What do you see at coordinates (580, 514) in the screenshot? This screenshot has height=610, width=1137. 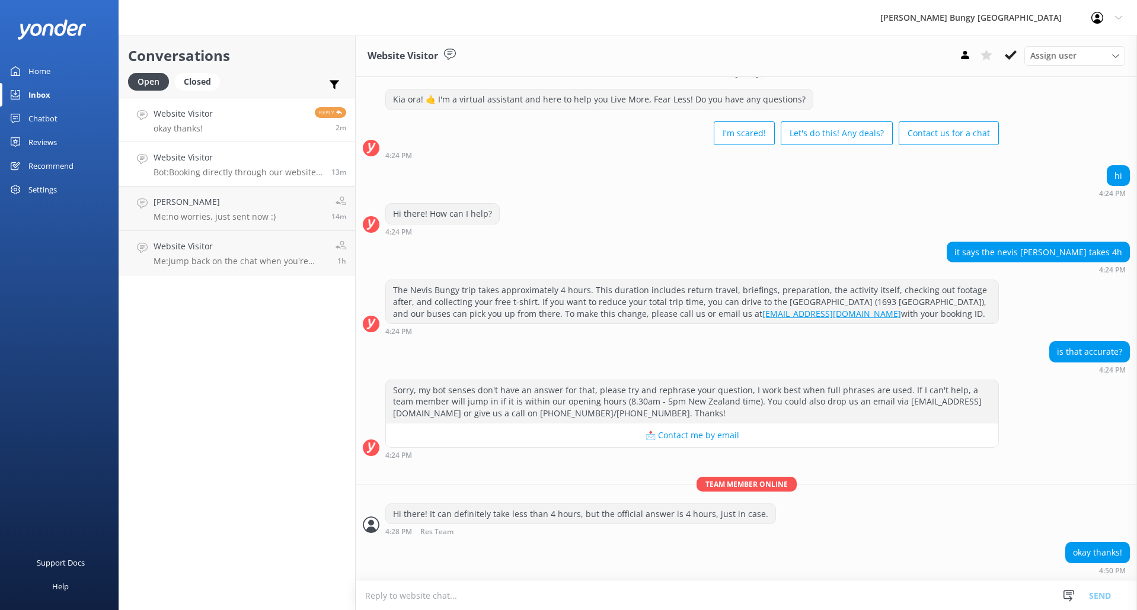 I see `div: Hi there! It can definitely take less than 4 hours, but the official answer is 4 hours, just in c...` at bounding box center [580, 514].